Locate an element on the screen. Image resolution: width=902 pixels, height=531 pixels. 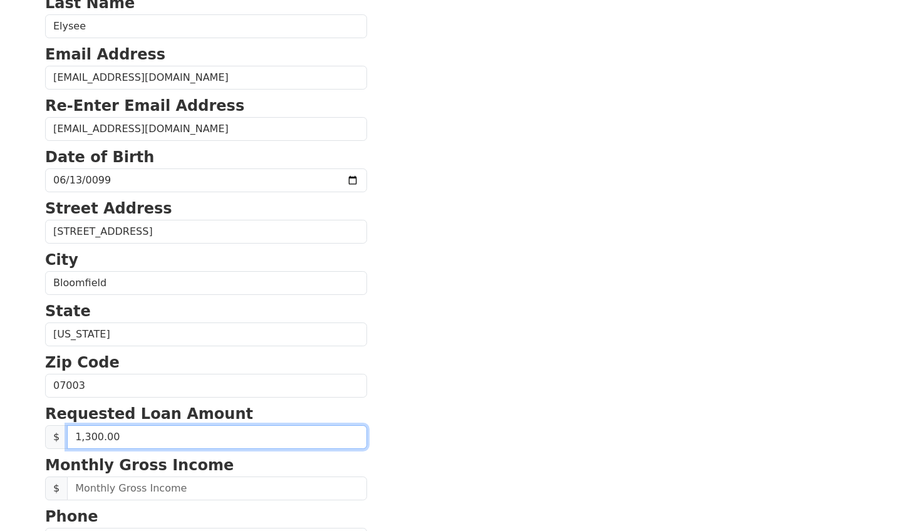
strong: Zip Code is located at coordinates (82, 363).